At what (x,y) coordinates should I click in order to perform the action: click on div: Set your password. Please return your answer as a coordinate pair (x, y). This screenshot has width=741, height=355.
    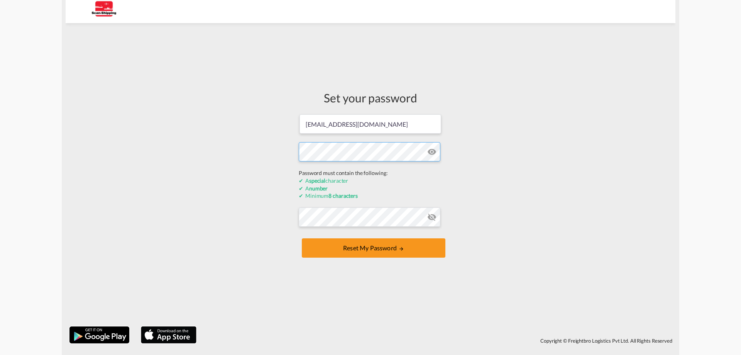
    Looking at the image, I should click on (371, 98).